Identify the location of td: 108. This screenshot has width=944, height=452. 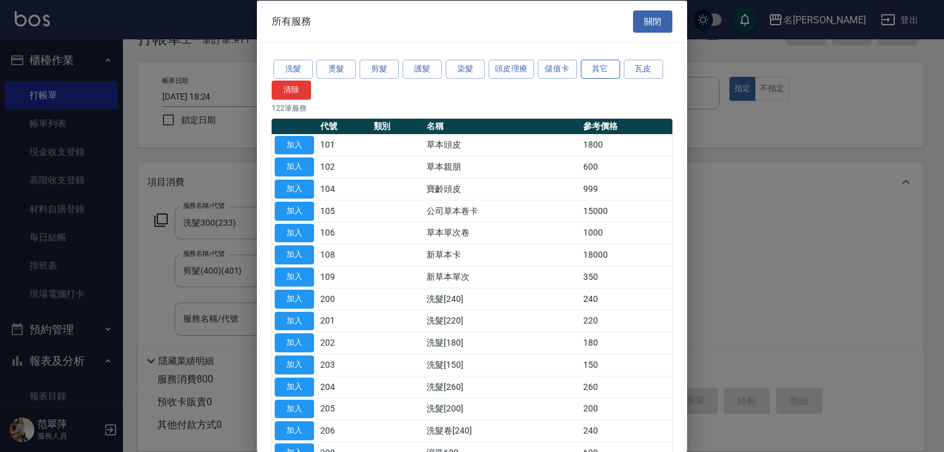
(344, 255).